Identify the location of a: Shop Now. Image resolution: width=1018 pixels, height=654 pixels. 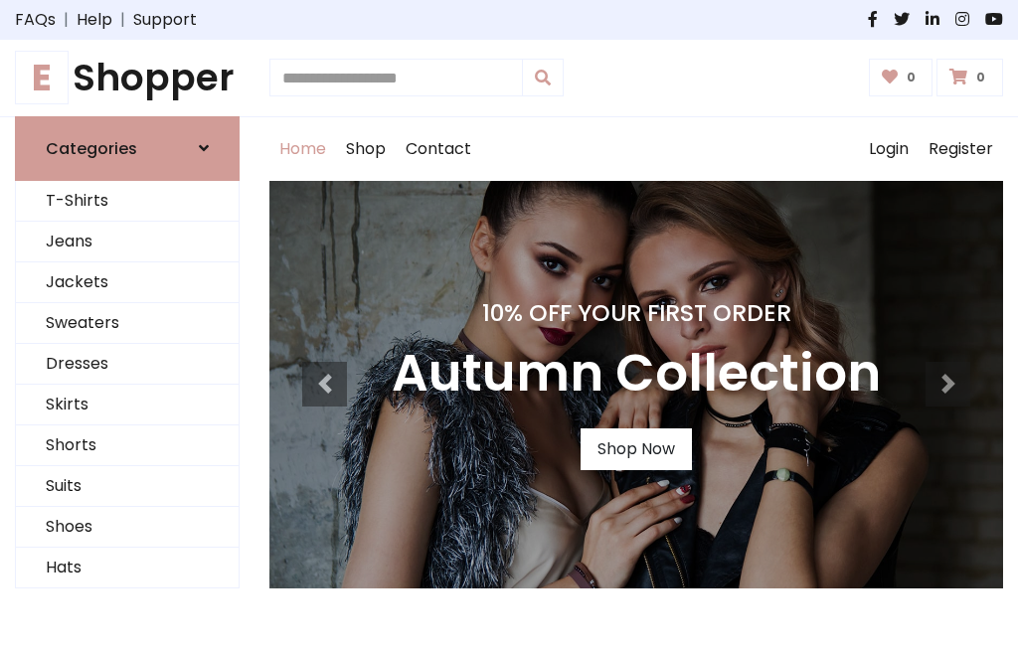
(636, 449).